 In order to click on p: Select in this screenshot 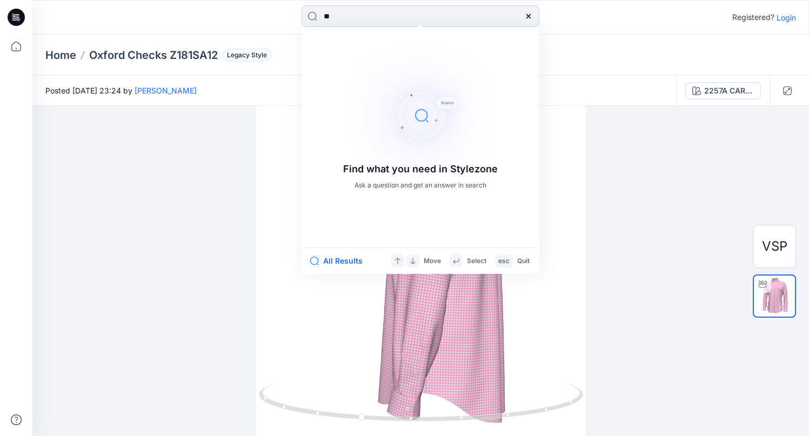, I will do `click(477, 261)`.